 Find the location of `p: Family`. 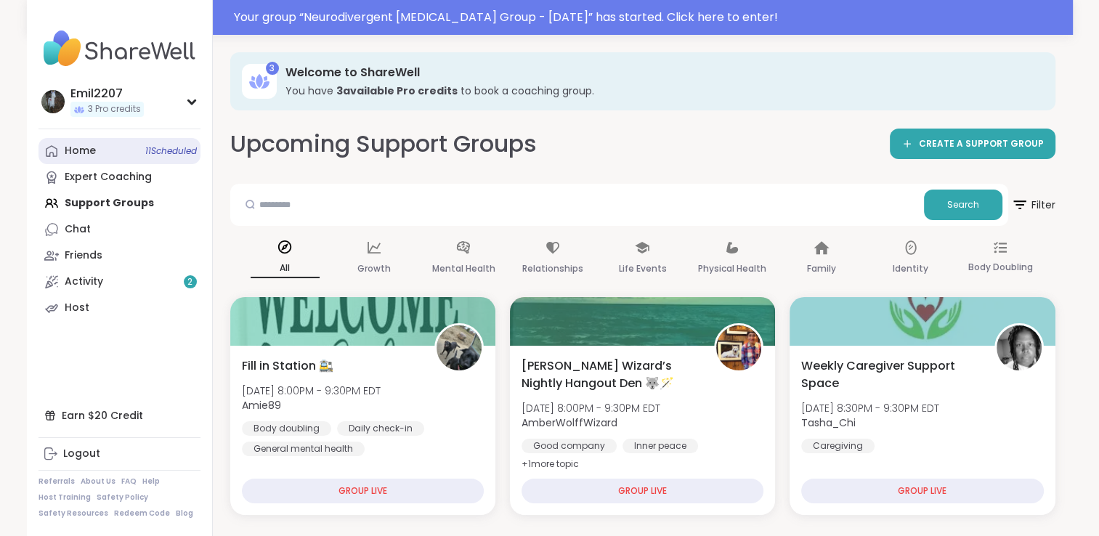

p: Family is located at coordinates (822, 269).